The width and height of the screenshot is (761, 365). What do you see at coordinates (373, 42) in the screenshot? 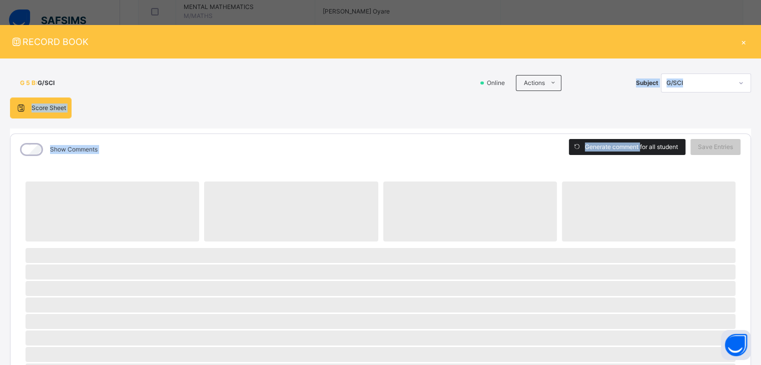
I see `span: RECORD BOOK` at bounding box center [373, 42].